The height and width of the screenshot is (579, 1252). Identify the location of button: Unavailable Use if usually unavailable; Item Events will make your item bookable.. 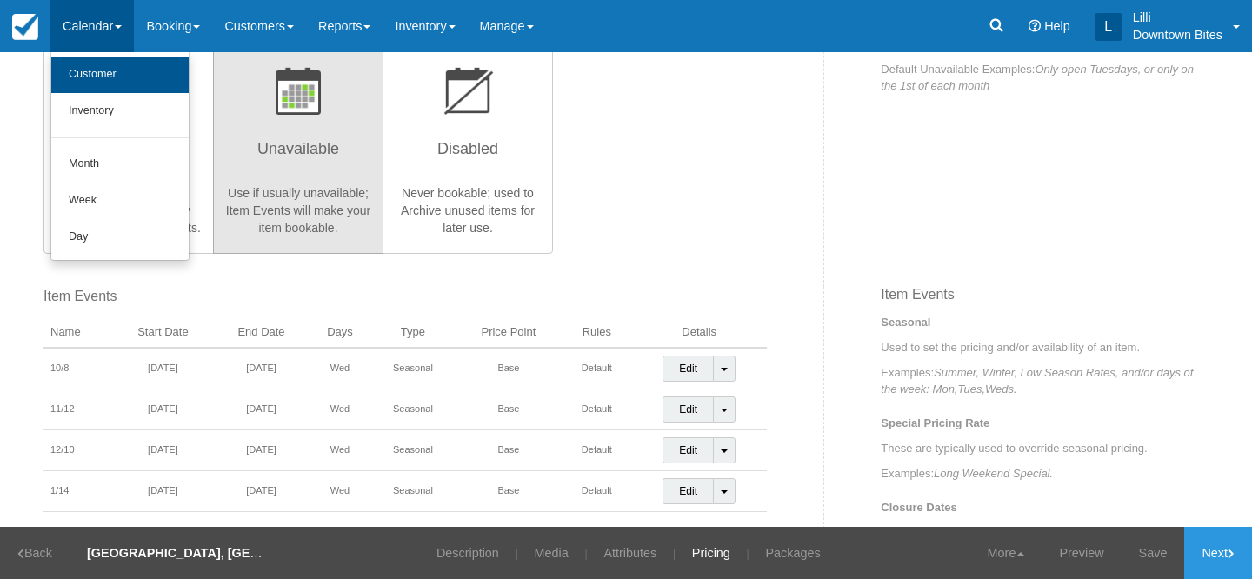
(298, 147).